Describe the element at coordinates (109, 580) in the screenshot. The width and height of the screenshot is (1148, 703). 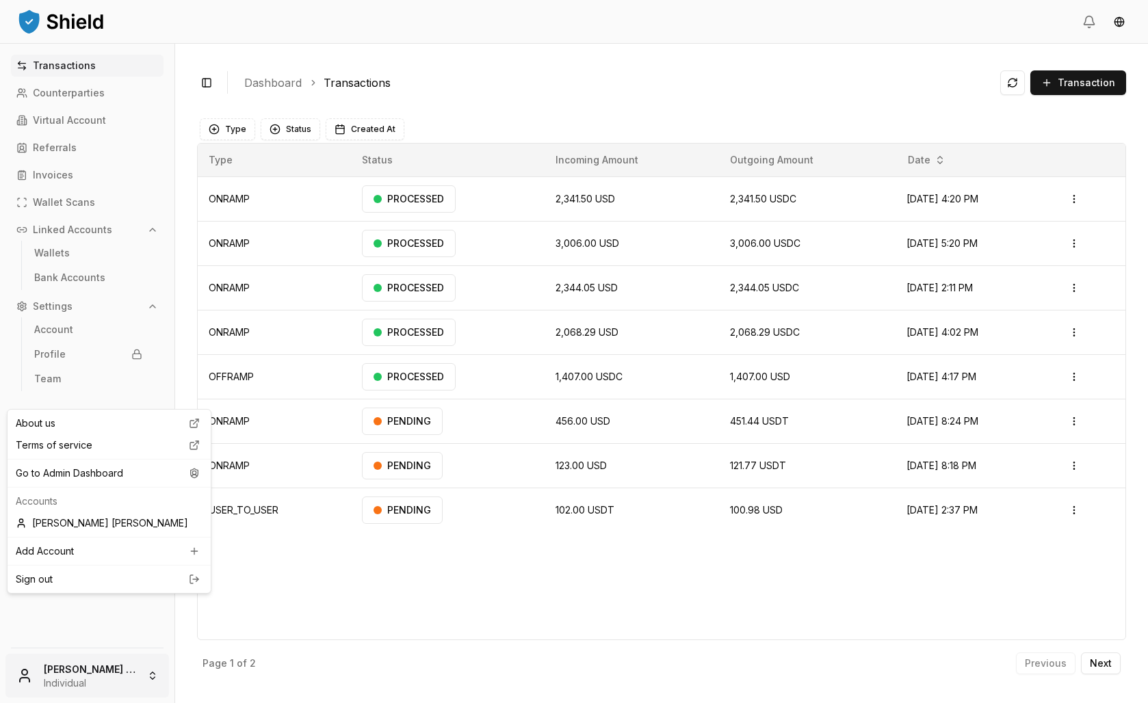
I see `a: Sign out` at that location.